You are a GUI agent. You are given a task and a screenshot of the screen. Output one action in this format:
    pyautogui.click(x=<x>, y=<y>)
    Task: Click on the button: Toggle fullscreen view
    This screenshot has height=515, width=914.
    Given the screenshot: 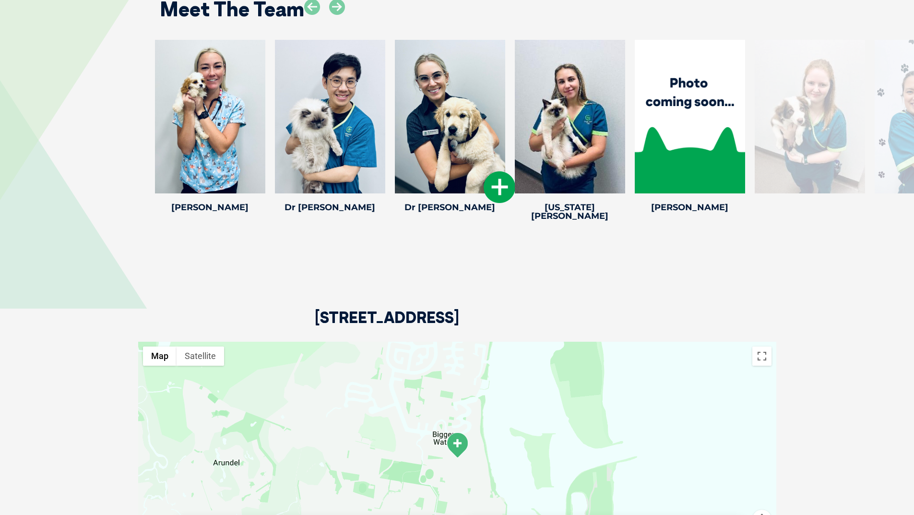 What is the action you would take?
    pyautogui.click(x=762, y=356)
    